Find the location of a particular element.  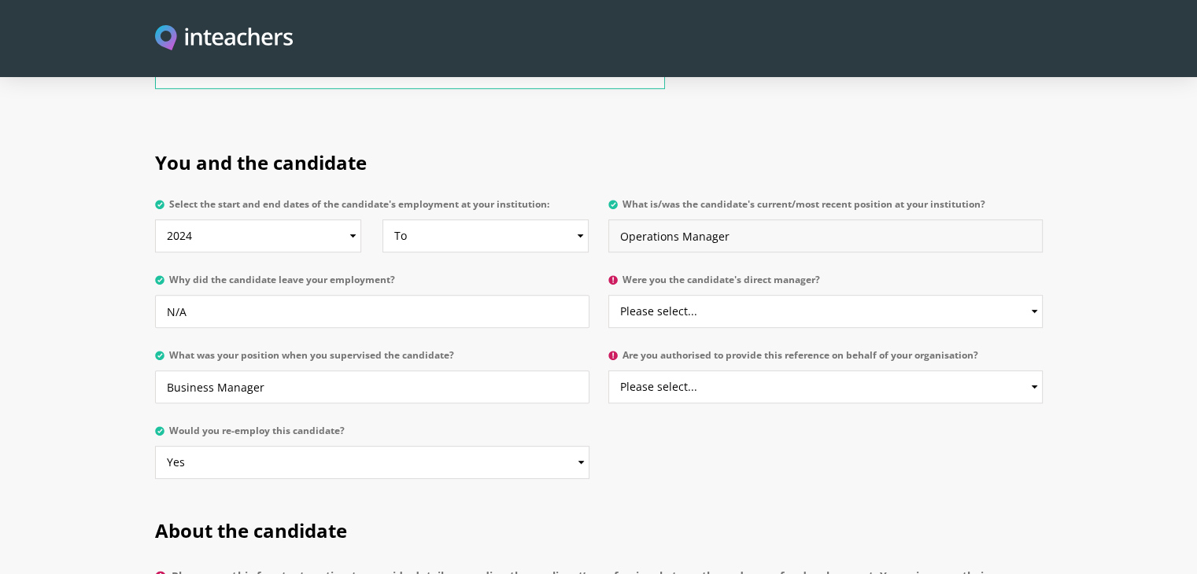

label: Why did the candidate leave your employment? is located at coordinates (372, 285).